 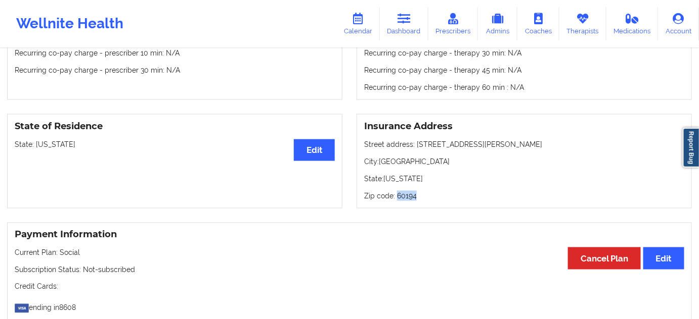 What do you see at coordinates (524, 53) in the screenshot?
I see `p: Recurring co-pay charge - therapy 30 min : N/A` at bounding box center [524, 53].